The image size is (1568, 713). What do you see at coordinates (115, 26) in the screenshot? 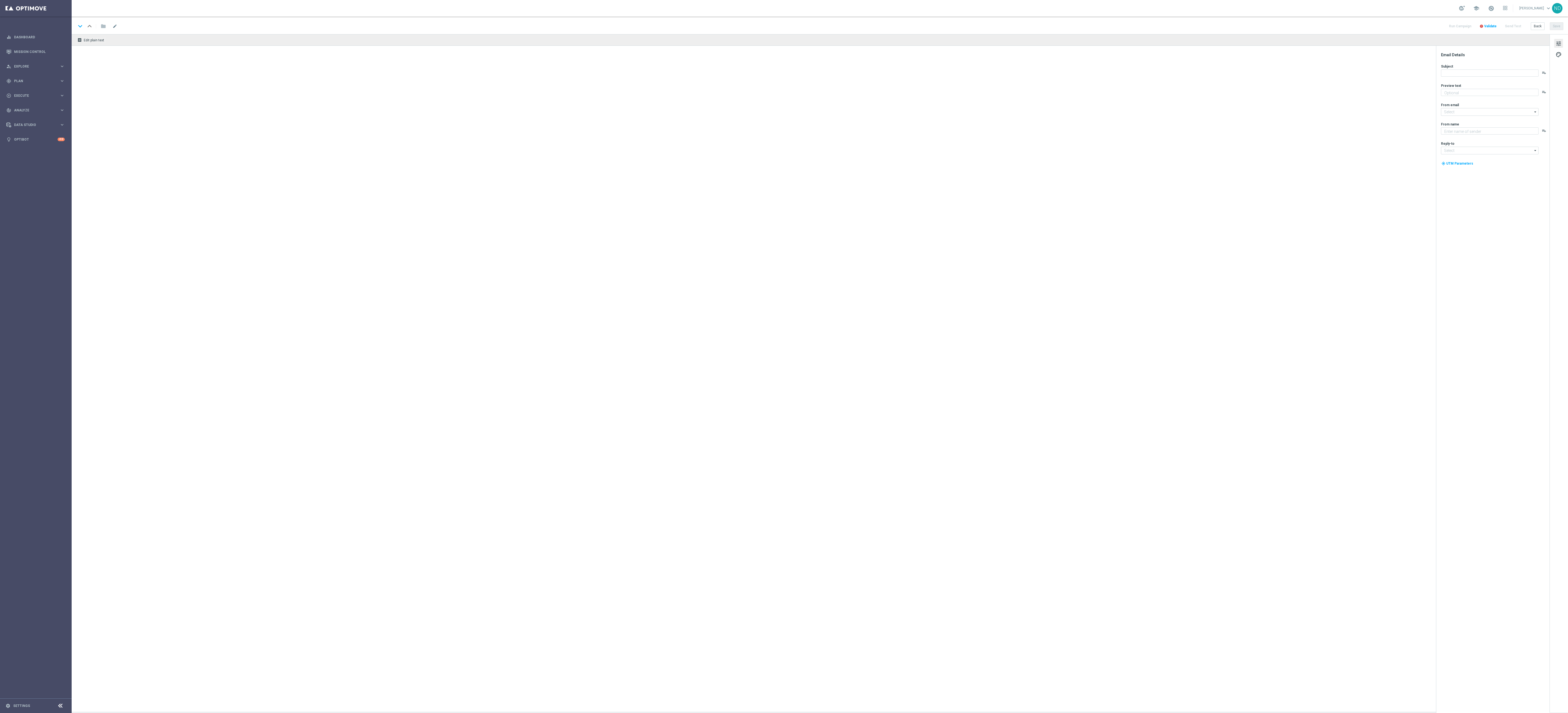
I see `span: mode_edit` at bounding box center [115, 26].